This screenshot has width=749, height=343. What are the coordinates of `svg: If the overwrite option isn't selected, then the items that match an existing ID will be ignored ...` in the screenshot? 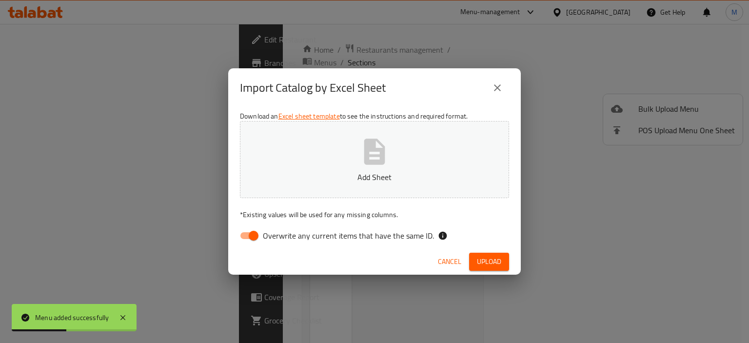 It's located at (443, 235).